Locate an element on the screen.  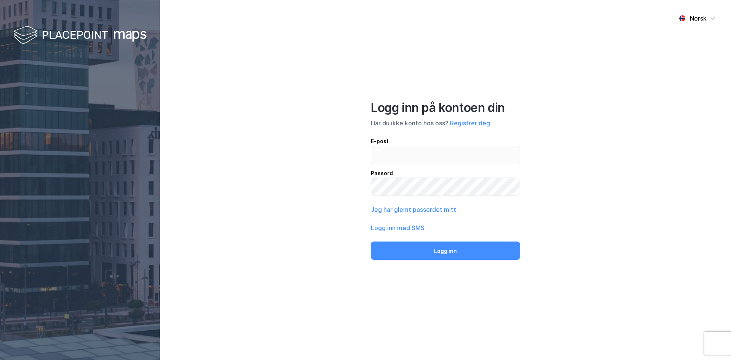
button: Registrer deg is located at coordinates (470, 123).